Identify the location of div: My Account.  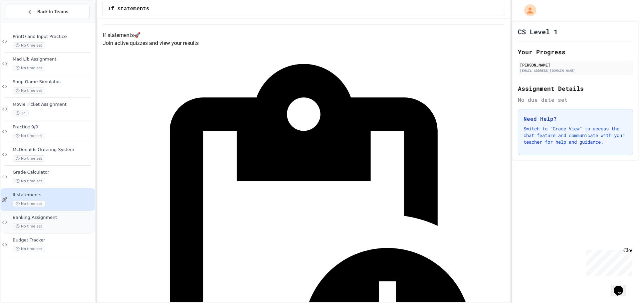
(527, 10).